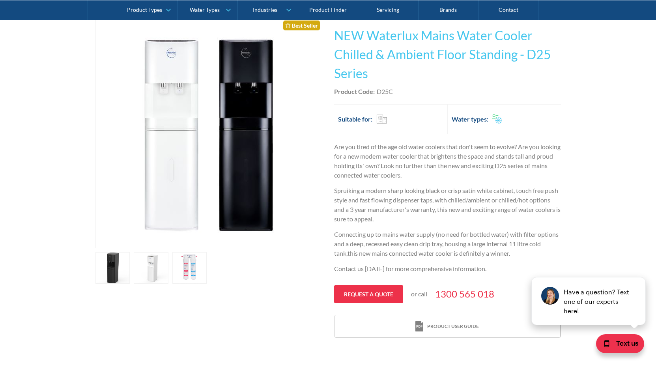 This screenshot has width=656, height=365. Describe the element at coordinates (75, 60) in the screenshot. I see `div: Have a question? Text one of our experts here!` at that location.